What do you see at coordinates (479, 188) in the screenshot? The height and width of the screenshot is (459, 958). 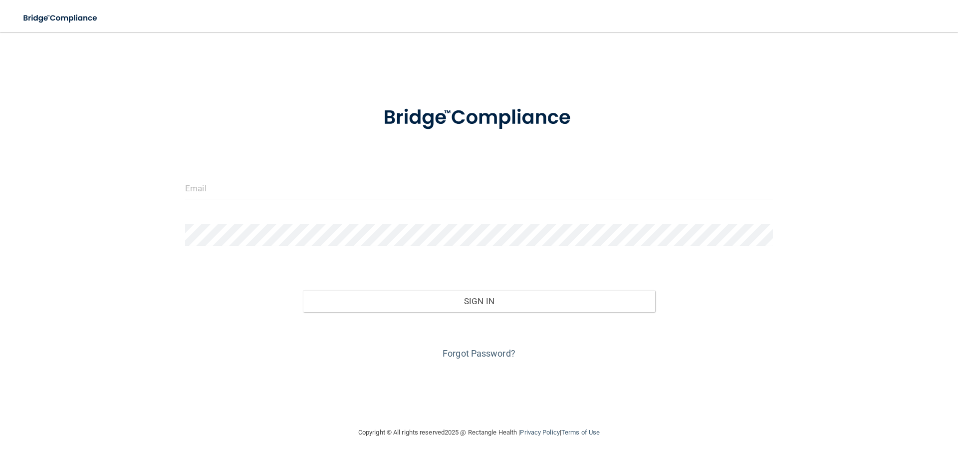 I see `input: Email` at bounding box center [479, 188].